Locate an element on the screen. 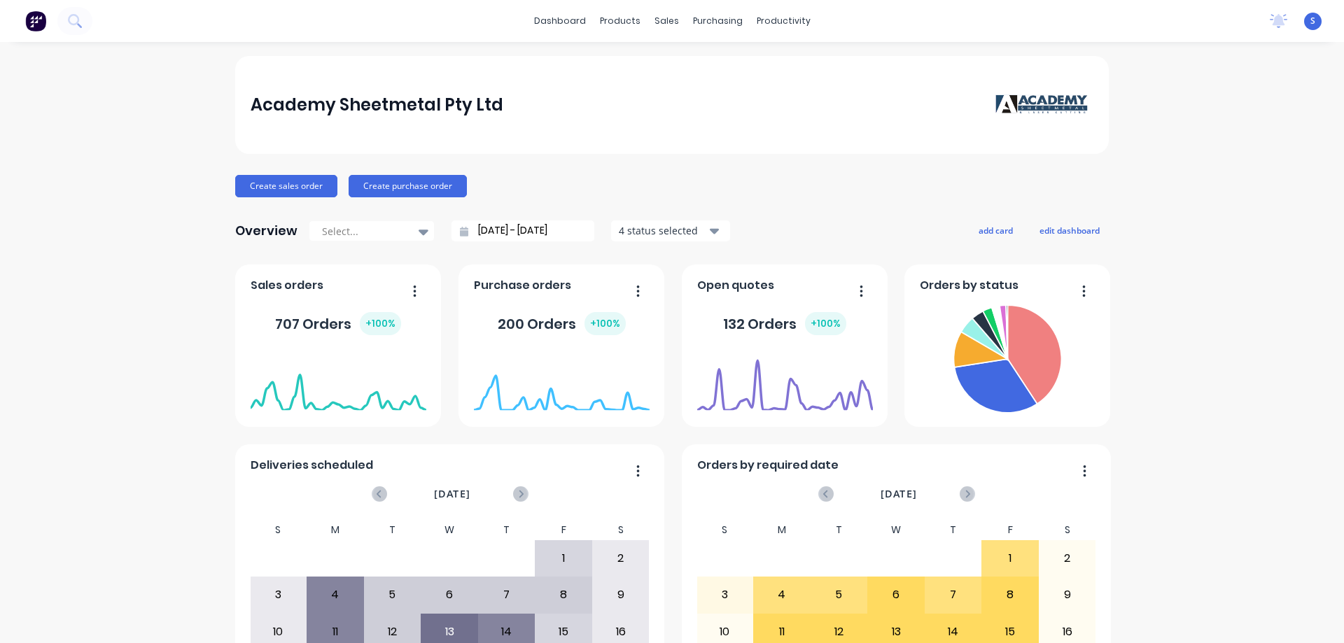 This screenshot has width=1344, height=643. a: dashboard is located at coordinates (560, 21).